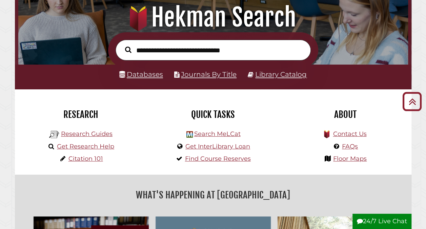 The width and height of the screenshot is (426, 229). Describe the element at coordinates (350, 134) in the screenshot. I see `a: Contact Us` at that location.